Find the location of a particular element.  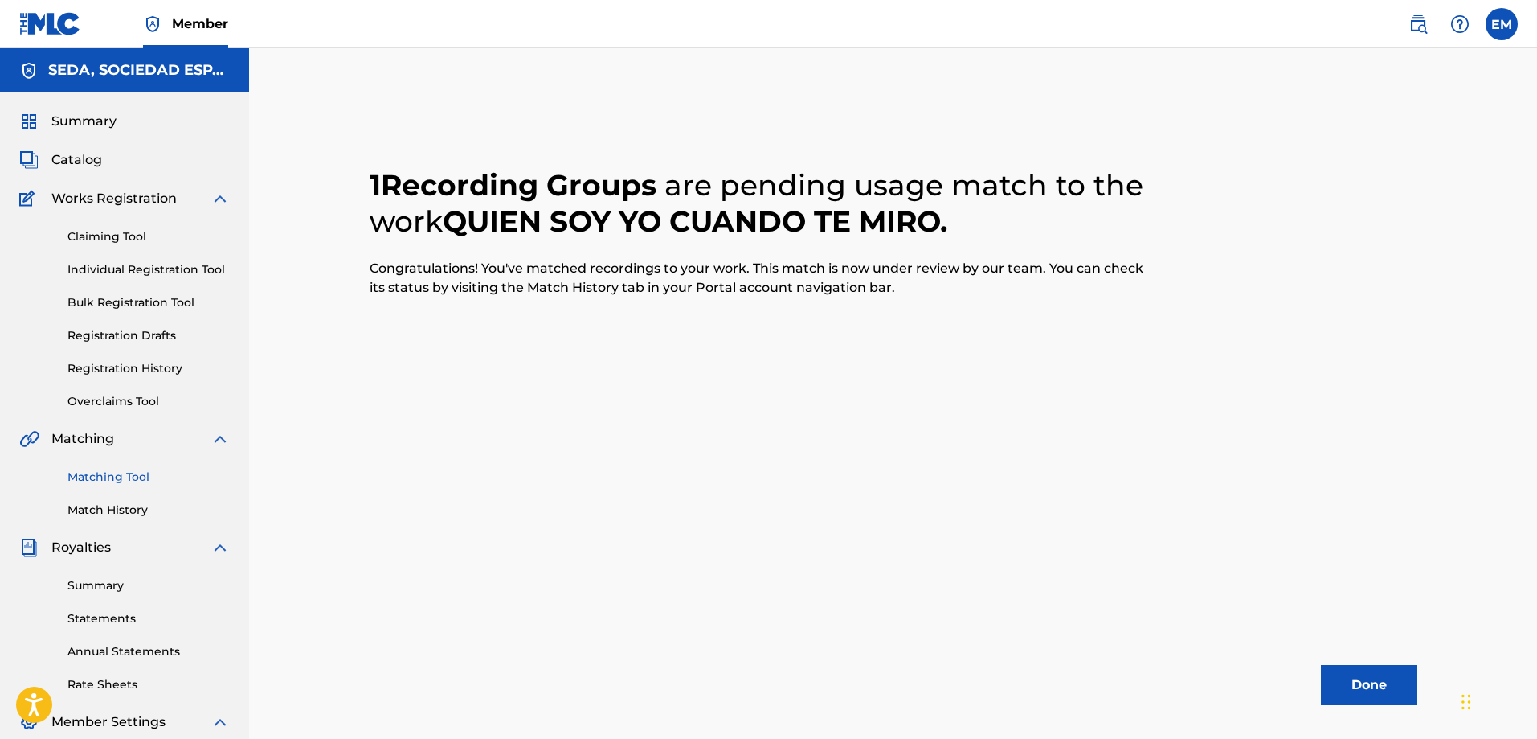

span: Royalties is located at coordinates (81, 547).